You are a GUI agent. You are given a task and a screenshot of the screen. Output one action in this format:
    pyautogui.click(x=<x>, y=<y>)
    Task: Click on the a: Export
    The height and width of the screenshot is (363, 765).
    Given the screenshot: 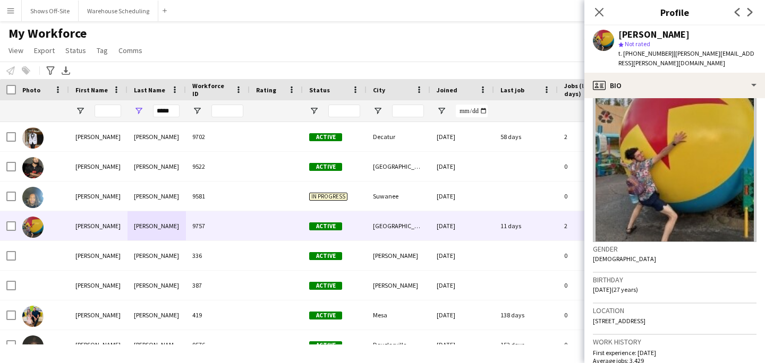 What is the action you would take?
    pyautogui.click(x=44, y=50)
    